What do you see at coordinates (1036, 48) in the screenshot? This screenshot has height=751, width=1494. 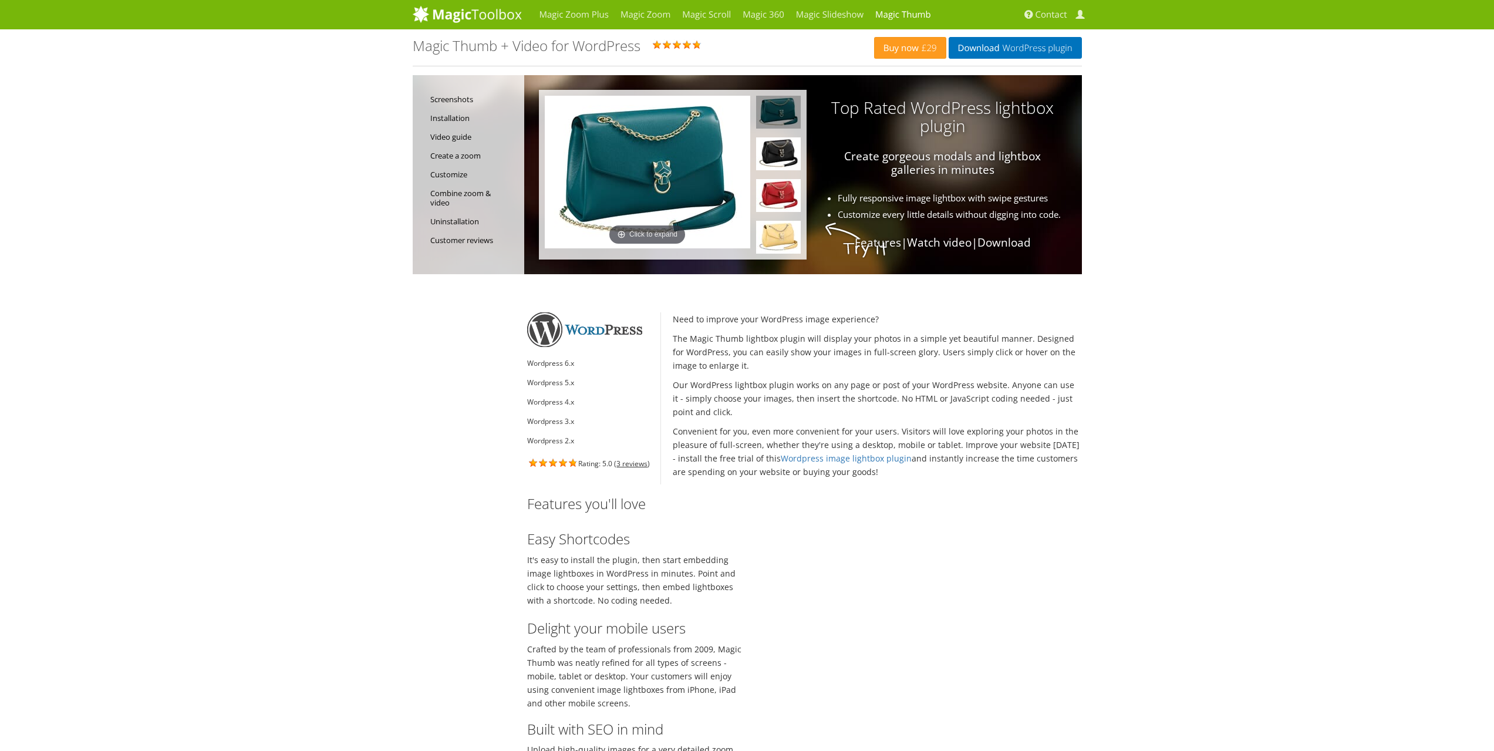 I see `span: WordPress plugin` at bounding box center [1036, 48].